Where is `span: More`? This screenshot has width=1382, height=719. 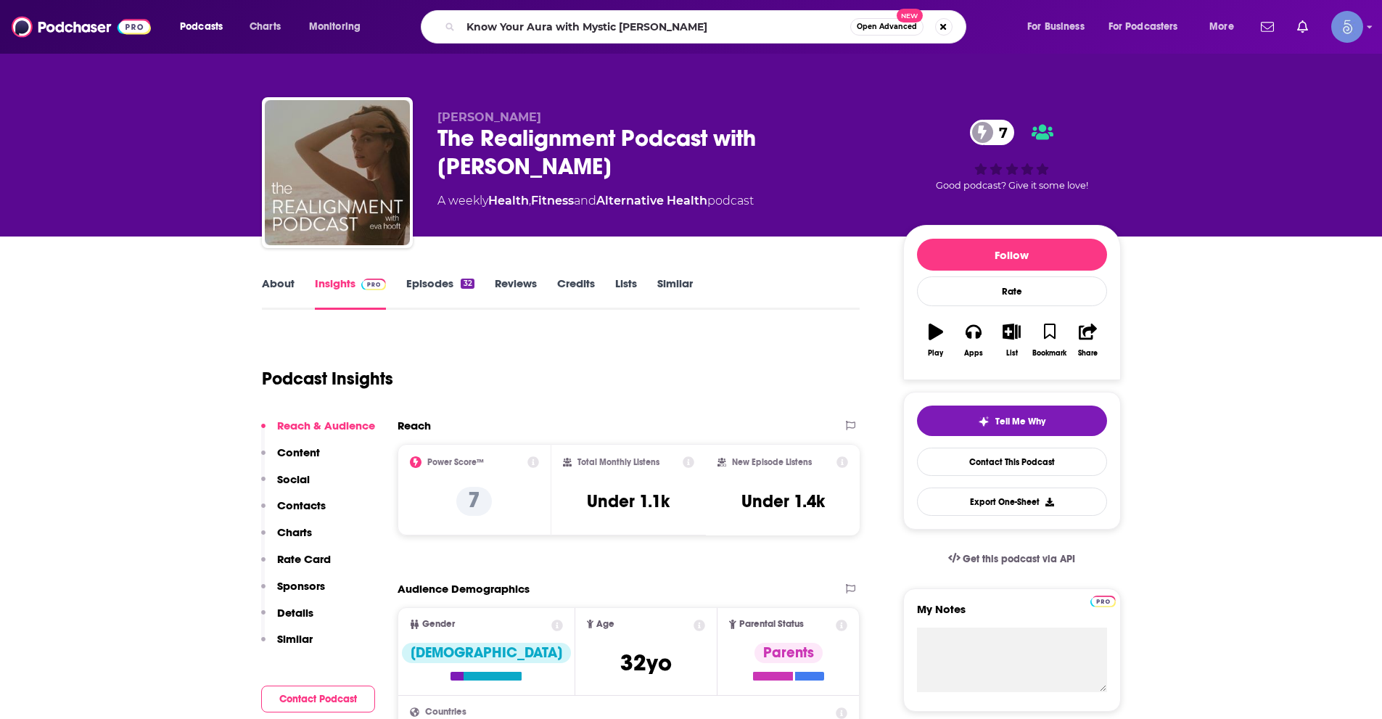
span: More is located at coordinates (1222, 27).